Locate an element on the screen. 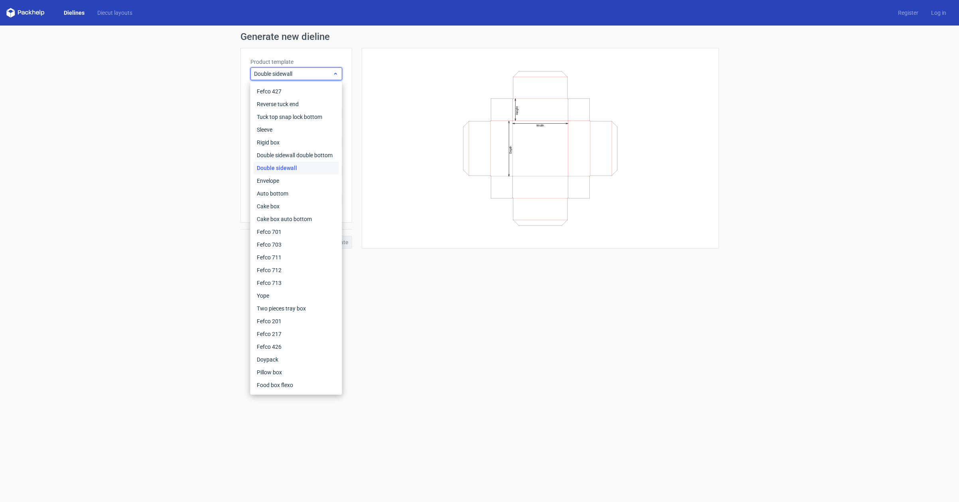 This screenshot has width=959, height=502. div: Fefco 711 is located at coordinates (296, 257).